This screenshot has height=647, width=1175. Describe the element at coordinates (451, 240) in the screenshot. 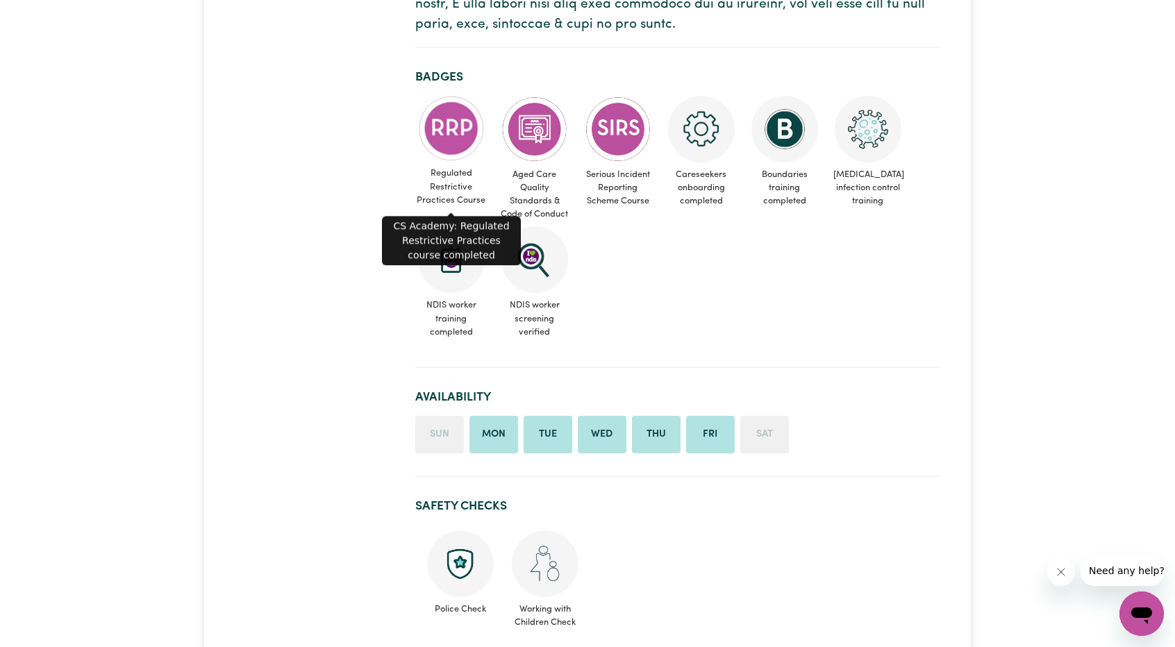

I see `div: CS Academy: Regulated Restrictive Practices course completed` at that location.